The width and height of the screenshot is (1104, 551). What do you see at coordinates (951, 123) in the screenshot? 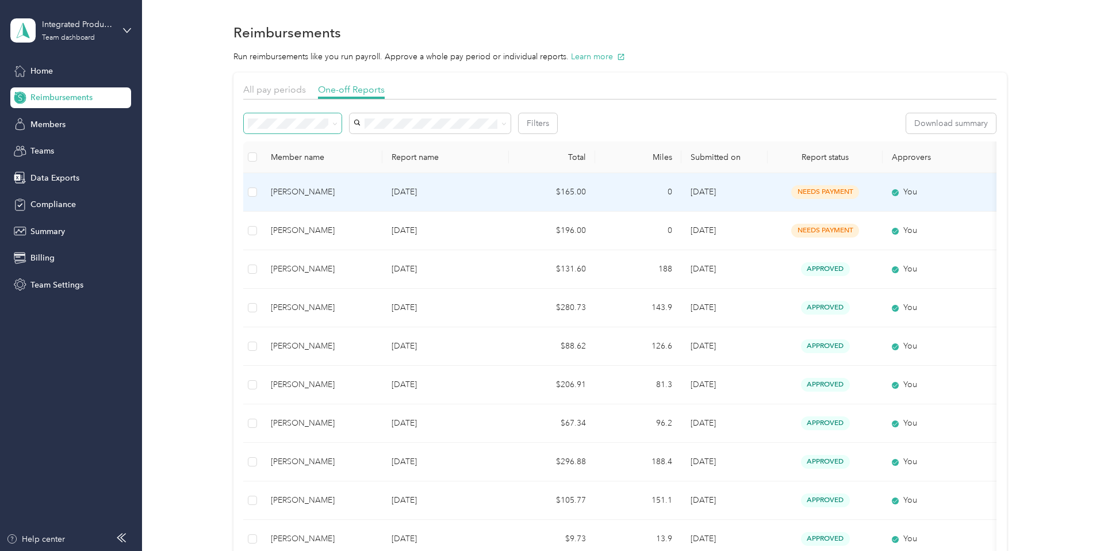
I see `button: Download summary` at bounding box center [951, 123].